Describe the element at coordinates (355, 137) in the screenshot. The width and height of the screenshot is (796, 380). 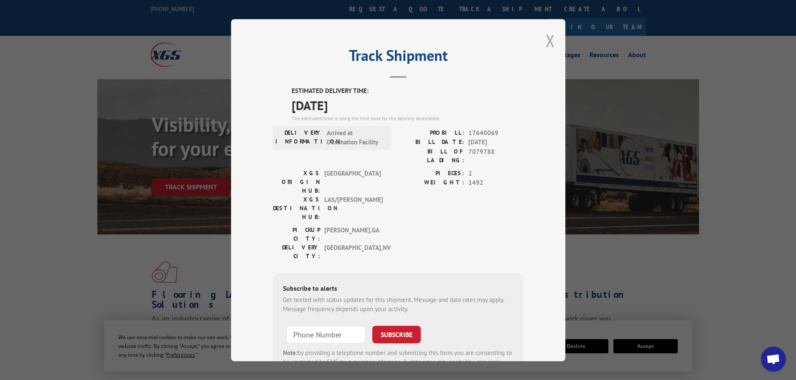
I see `span: Arrived at Destination Facility` at that location.